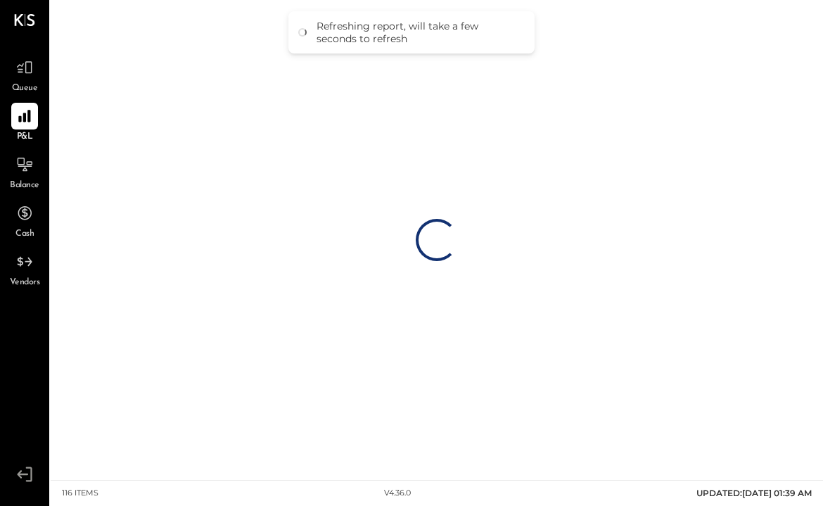 This screenshot has height=506, width=823. Describe the element at coordinates (25, 234) in the screenshot. I see `span: Cash` at that location.